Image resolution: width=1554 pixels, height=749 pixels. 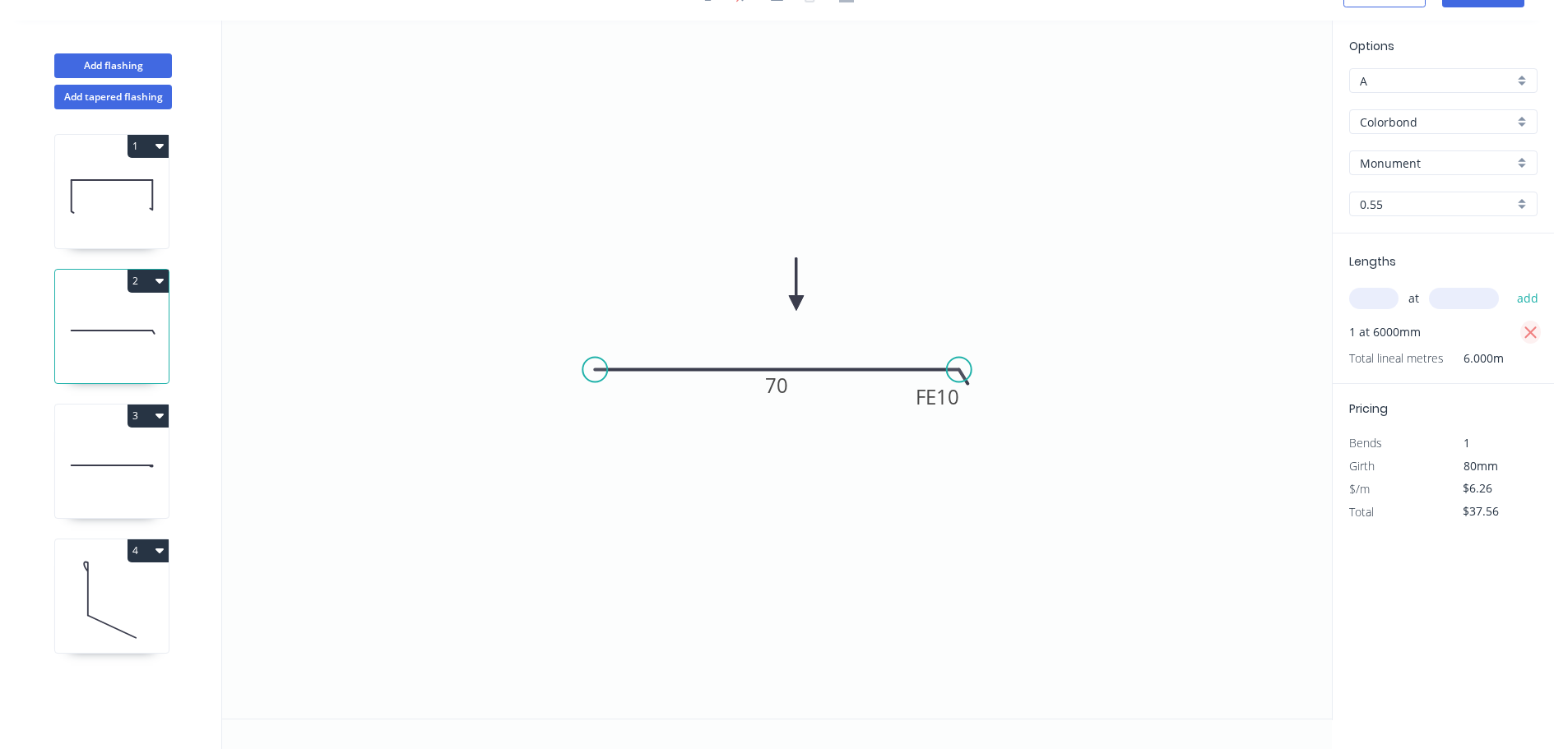 I want to click on tspan: 70, so click(x=777, y=385).